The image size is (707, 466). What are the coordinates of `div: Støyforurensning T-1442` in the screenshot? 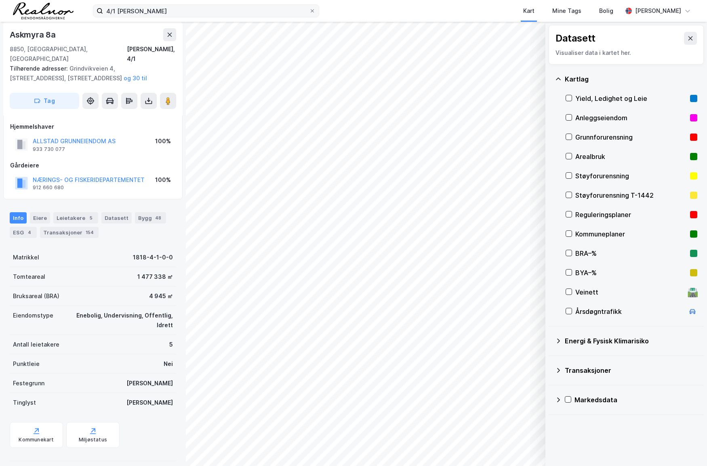 It's located at (631, 195).